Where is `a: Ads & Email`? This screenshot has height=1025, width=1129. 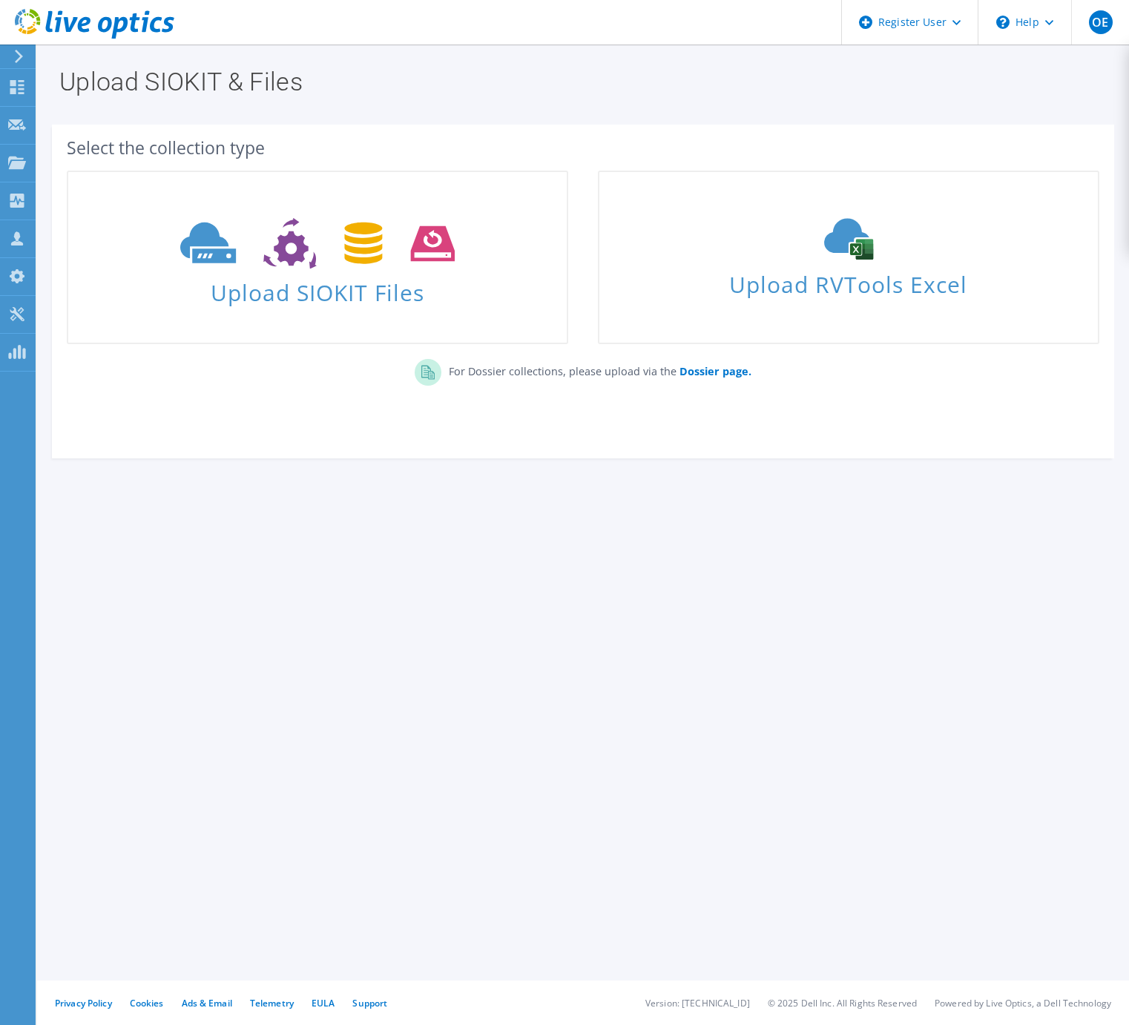
a: Ads & Email is located at coordinates (207, 1003).